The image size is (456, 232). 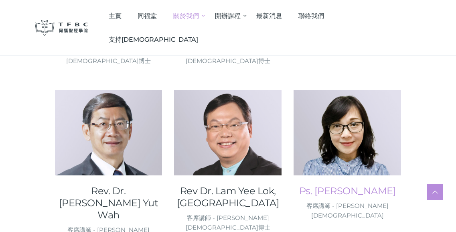 What do you see at coordinates (147, 16) in the screenshot?
I see `span: 同福堂` at bounding box center [147, 16].